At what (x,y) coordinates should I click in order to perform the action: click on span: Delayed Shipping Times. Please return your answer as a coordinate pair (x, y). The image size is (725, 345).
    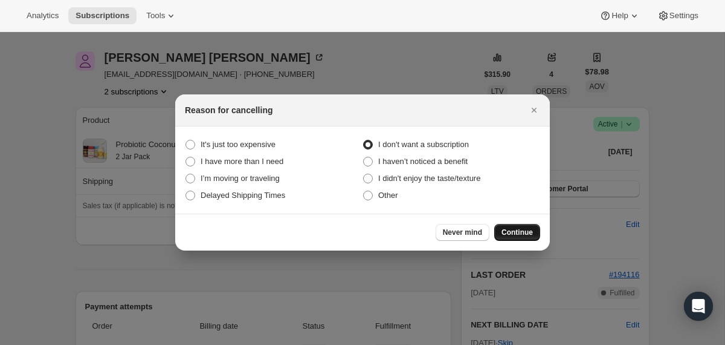
    Looking at the image, I should click on (243, 195).